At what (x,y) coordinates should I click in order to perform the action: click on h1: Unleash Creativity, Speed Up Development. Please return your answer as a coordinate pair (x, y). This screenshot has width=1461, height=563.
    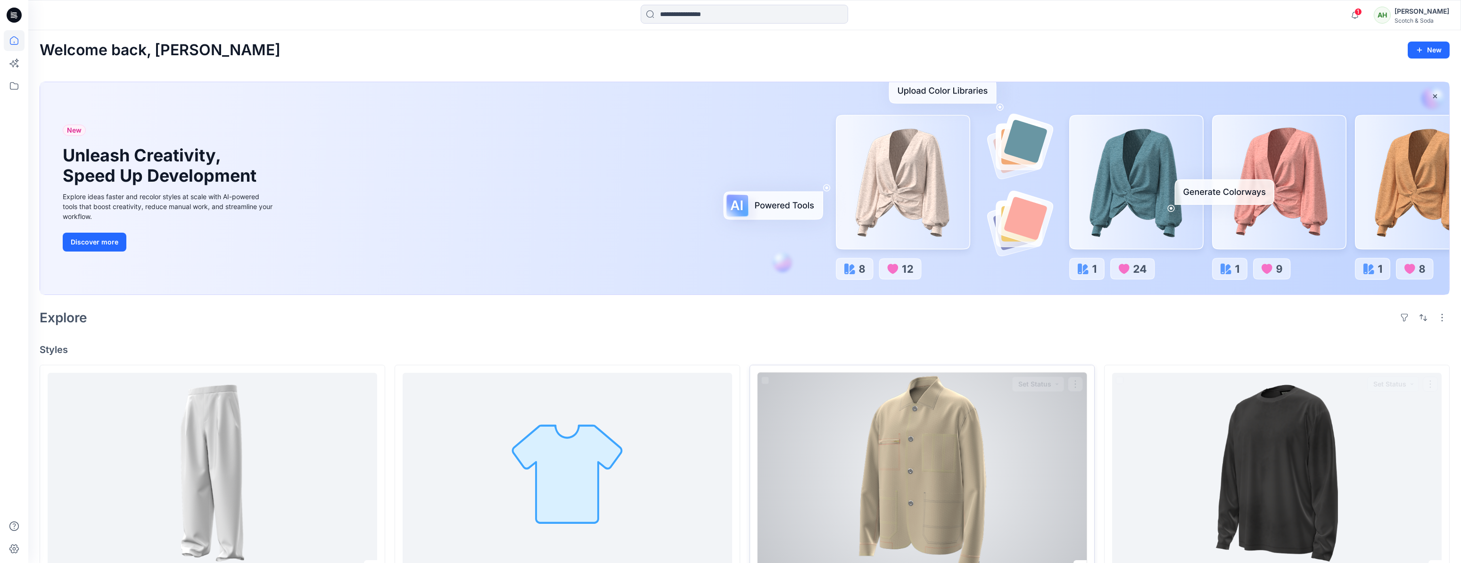
    Looking at the image, I should click on (162, 166).